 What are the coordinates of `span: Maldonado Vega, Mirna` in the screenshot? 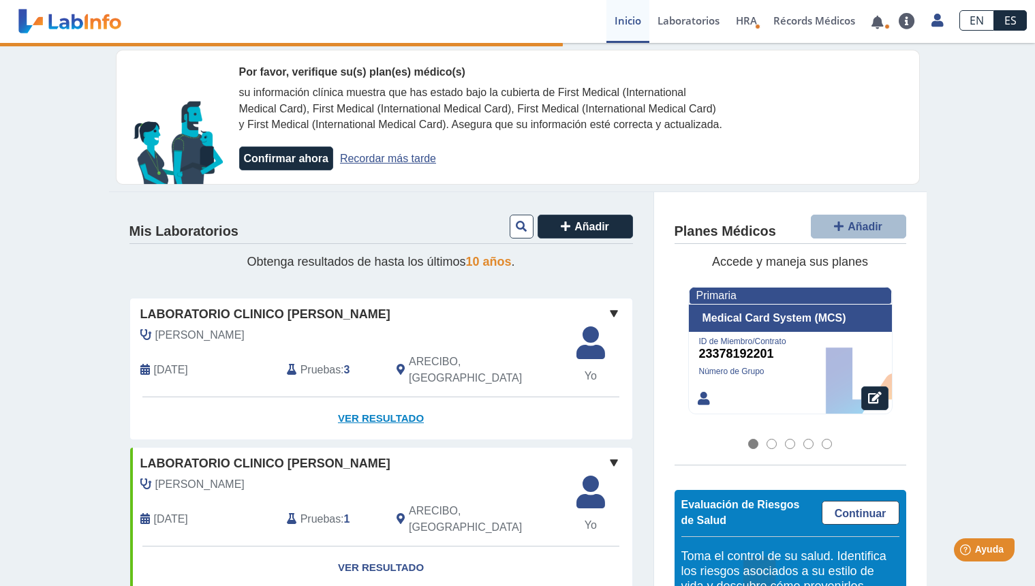 It's located at (200, 335).